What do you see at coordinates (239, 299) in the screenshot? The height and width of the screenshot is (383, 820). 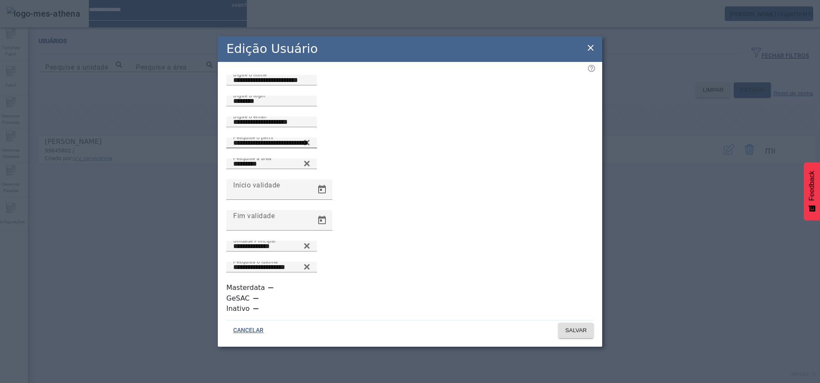 I see `label: GeSAC` at bounding box center [239, 299].